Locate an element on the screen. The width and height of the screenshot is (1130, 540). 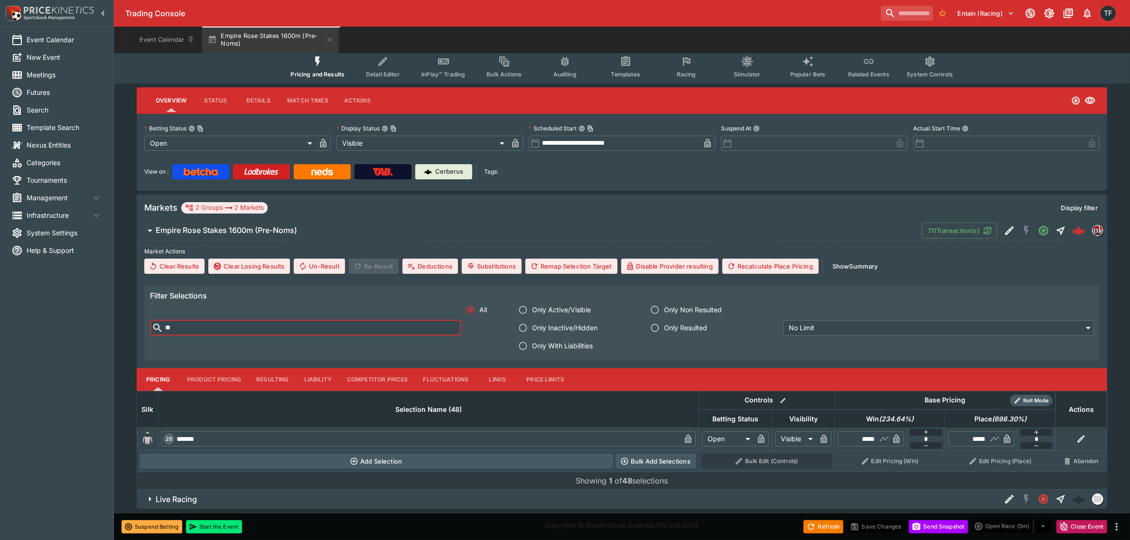
button: Actions is located at coordinates (357, 101).